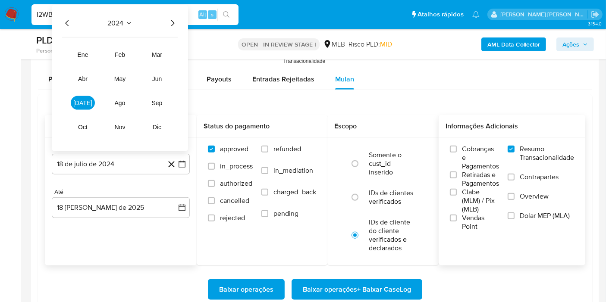 The height and width of the screenshot is (302, 606). Describe the element at coordinates (476, 14) in the screenshot. I see `a: Notificações` at that location.